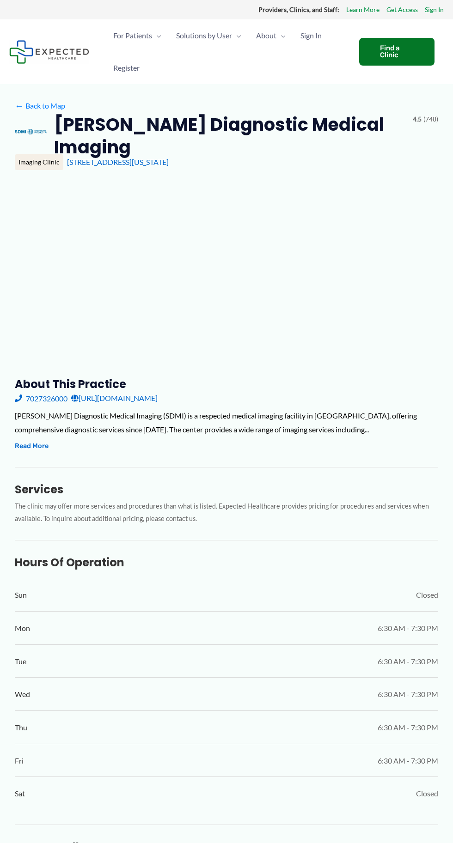  What do you see at coordinates (20, 661) in the screenshot?
I see `span: Tue` at bounding box center [20, 661].